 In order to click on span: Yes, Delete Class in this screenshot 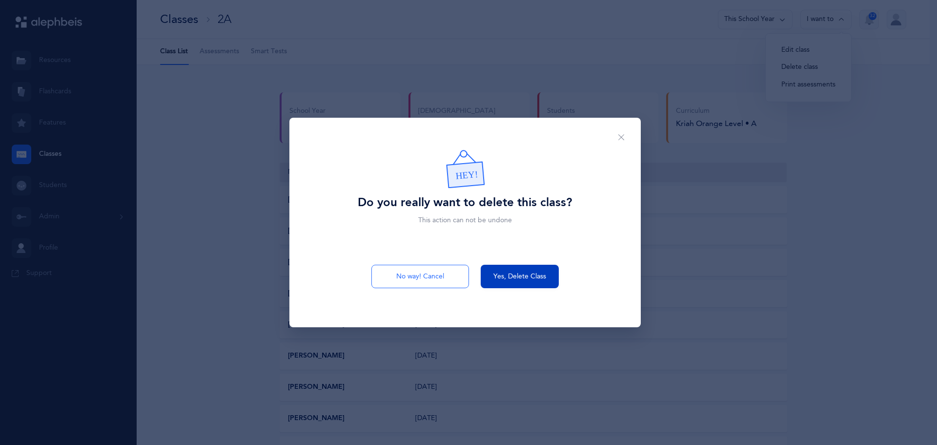, I will do `click(520, 276)`.